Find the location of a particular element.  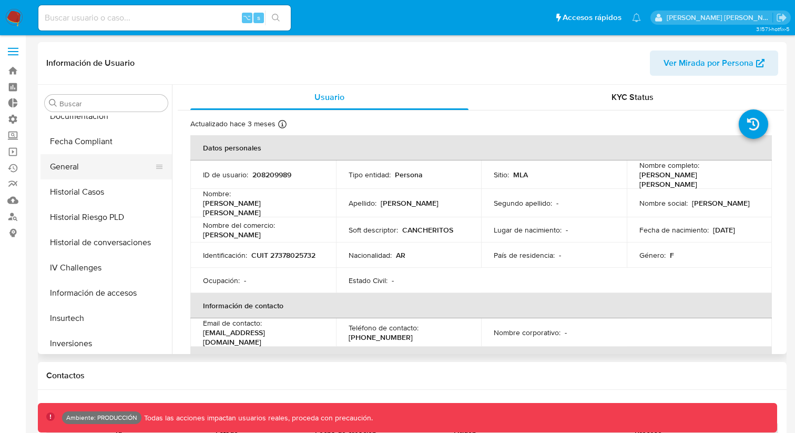

p: ID de usuario : is located at coordinates (226, 175).